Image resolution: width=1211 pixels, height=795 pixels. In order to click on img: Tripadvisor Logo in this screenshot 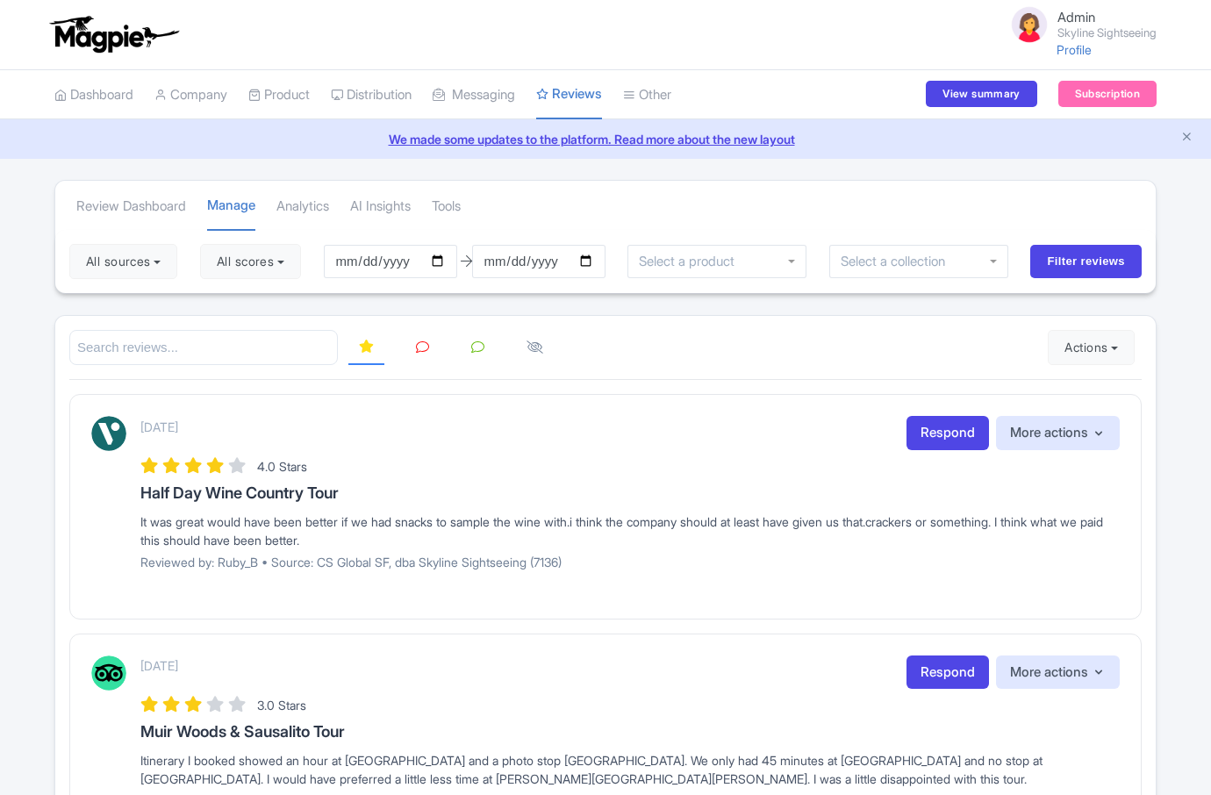, I will do `click(109, 673)`.